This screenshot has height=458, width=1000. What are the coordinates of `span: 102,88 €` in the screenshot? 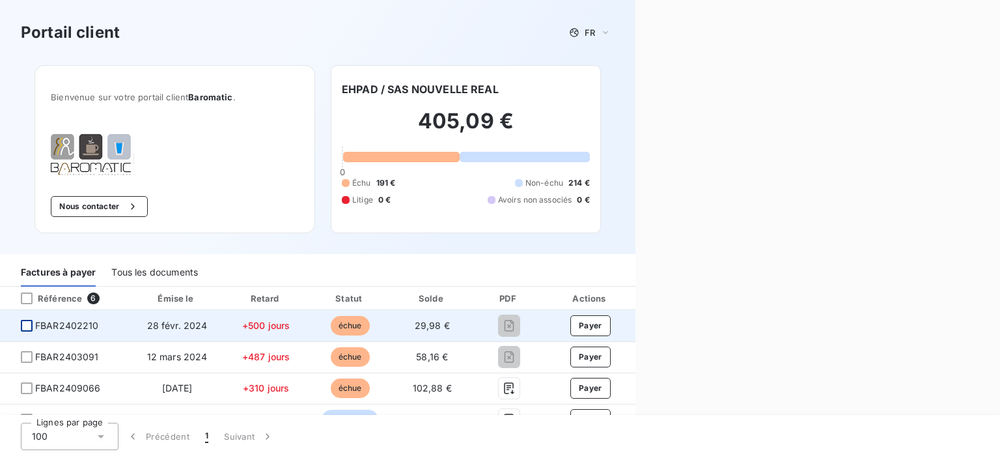 It's located at (432, 387).